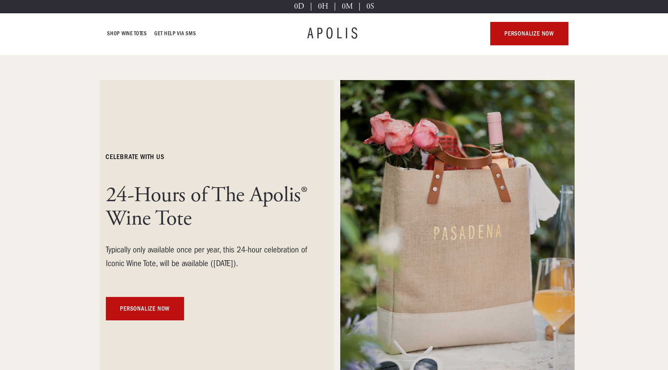 The image size is (668, 370). What do you see at coordinates (176, 34) in the screenshot?
I see `a: GET HELP VIA SMS` at bounding box center [176, 34].